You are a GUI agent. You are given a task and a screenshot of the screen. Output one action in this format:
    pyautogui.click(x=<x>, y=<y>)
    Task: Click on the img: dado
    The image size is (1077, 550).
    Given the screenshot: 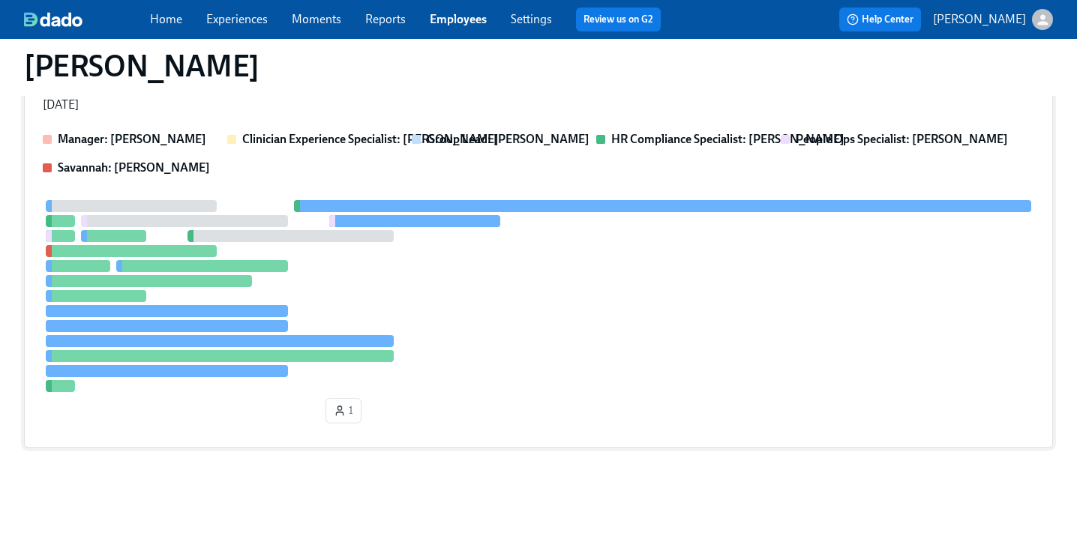 What is the action you would take?
    pyautogui.click(x=53, y=19)
    